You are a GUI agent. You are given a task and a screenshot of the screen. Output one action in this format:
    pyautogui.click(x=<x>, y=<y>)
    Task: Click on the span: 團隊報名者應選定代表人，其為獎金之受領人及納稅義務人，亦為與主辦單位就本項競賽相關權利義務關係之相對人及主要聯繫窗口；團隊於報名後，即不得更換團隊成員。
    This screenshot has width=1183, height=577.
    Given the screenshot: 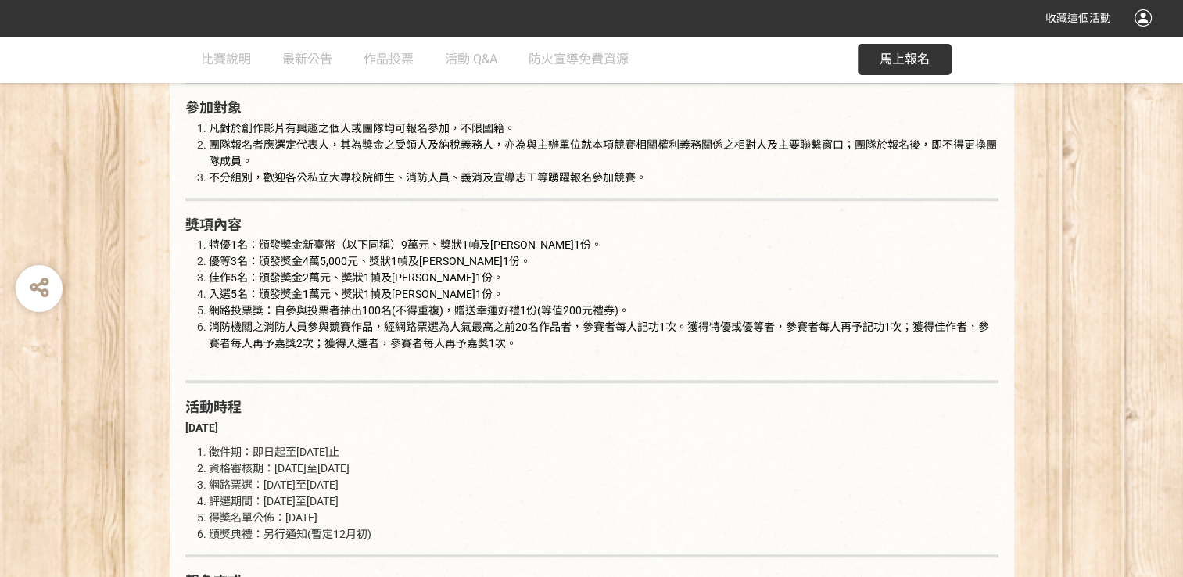 What is the action you would take?
    pyautogui.click(x=603, y=152)
    